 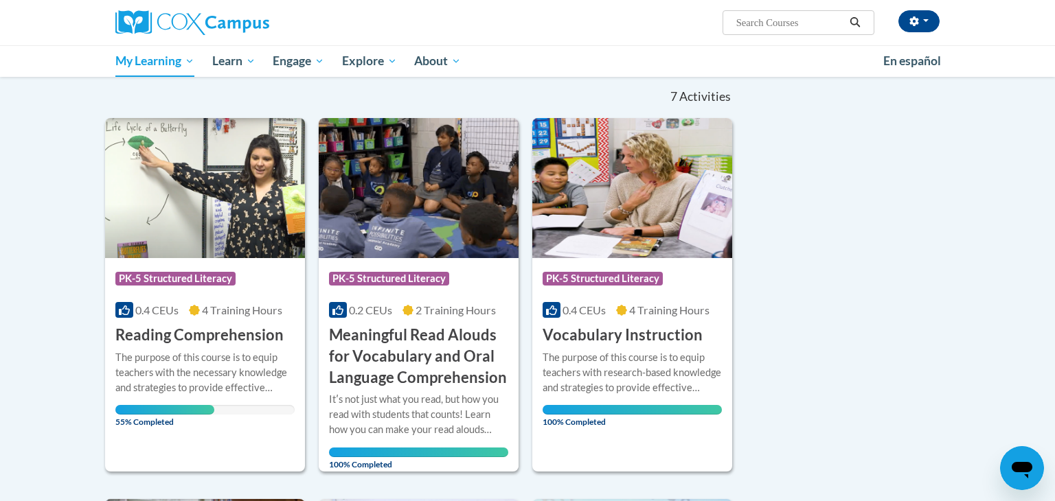 I want to click on a: Course LogoPK-5 Structured Literacy0.4 CEUs4 Training Hours Reading ComprehensionThe purpose of t..., so click(x=205, y=295).